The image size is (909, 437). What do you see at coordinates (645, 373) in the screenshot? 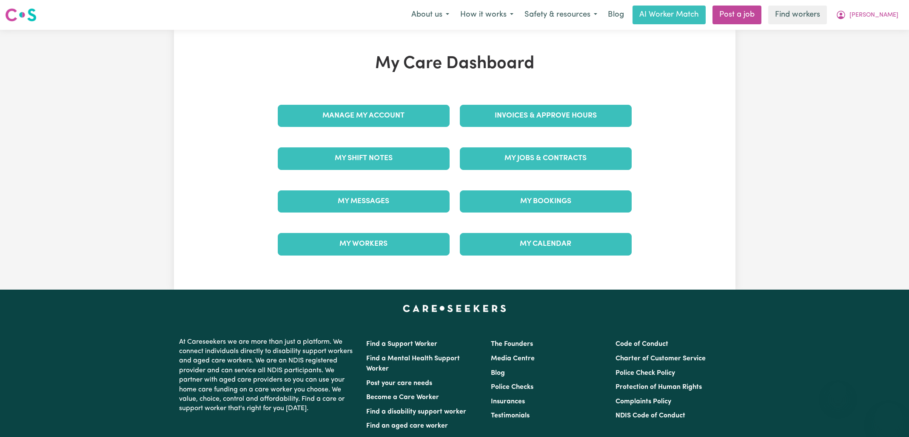
I see `a: Police Check Policy` at bounding box center [645, 373].